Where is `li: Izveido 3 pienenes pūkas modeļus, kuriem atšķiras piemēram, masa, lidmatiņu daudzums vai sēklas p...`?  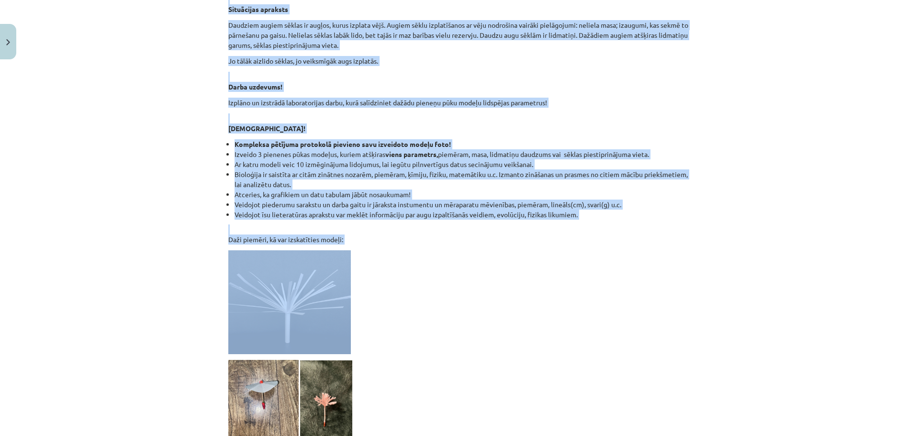 li: Izveido 3 pienenes pūkas modeļus, kuriem atšķiras piemēram, masa, lidmatiņu daudzums vai sēklas p... is located at coordinates (462, 154).